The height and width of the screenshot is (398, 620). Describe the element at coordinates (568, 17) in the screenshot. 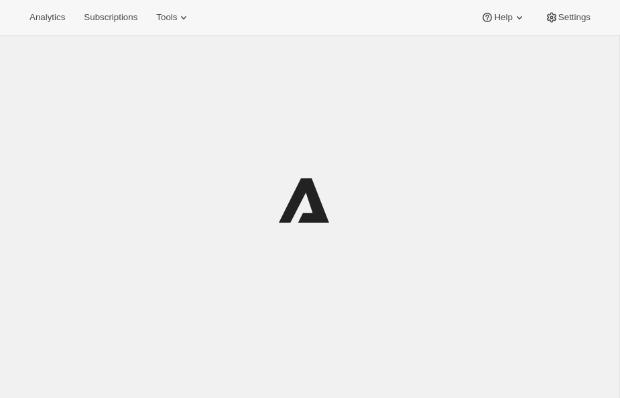

I see `button: Settings` at that location.